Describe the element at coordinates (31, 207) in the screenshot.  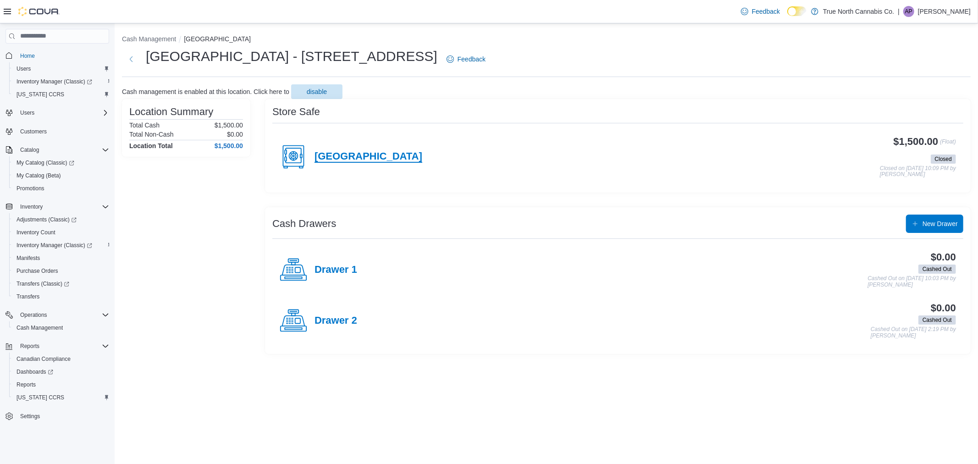
I see `span: Inventory` at that location.